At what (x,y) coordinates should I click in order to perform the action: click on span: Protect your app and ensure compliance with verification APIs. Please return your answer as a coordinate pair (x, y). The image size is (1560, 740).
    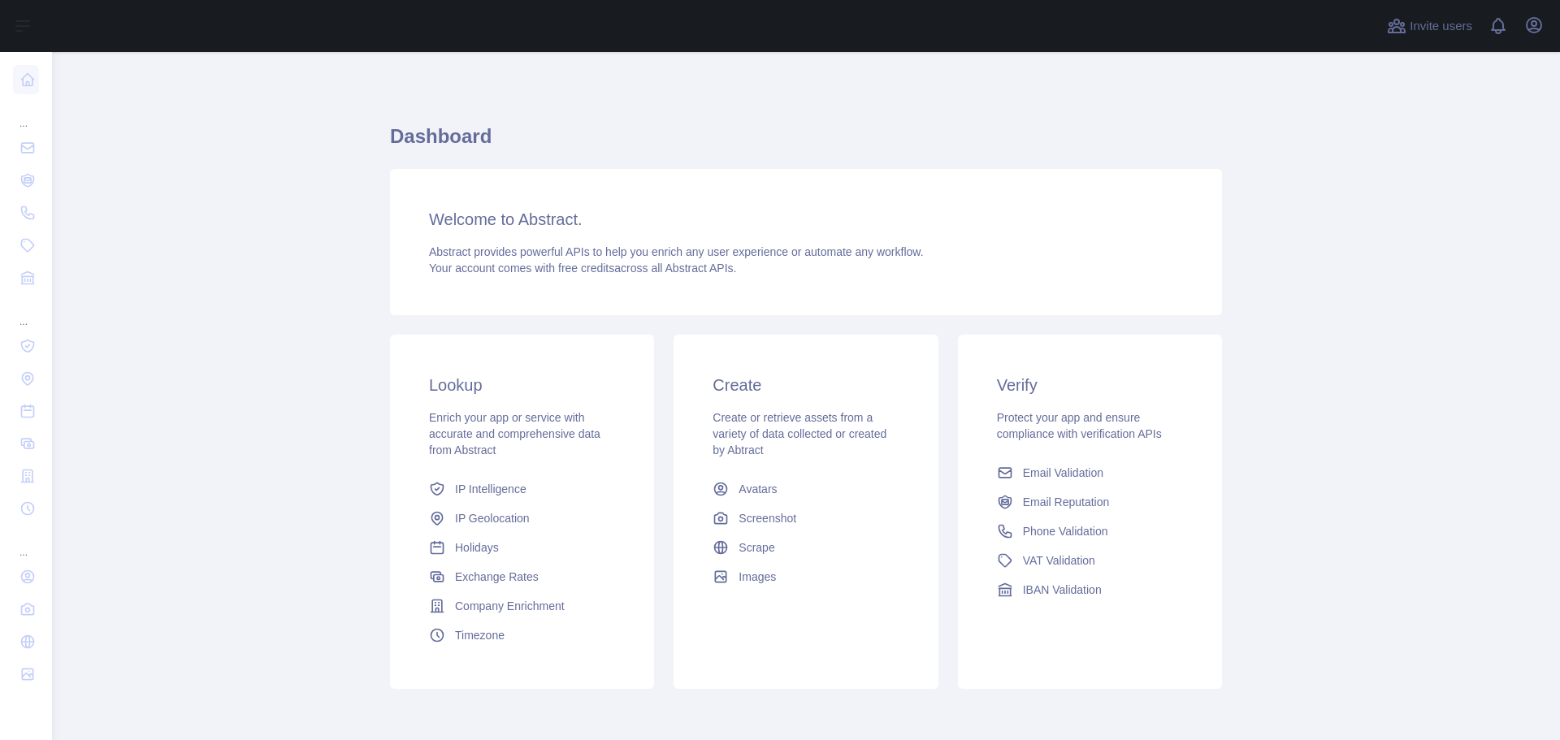
    Looking at the image, I should click on (1079, 426).